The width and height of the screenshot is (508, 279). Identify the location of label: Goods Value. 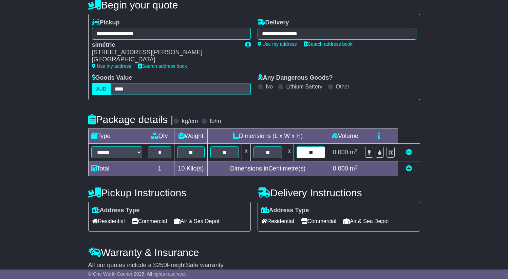
(112, 78).